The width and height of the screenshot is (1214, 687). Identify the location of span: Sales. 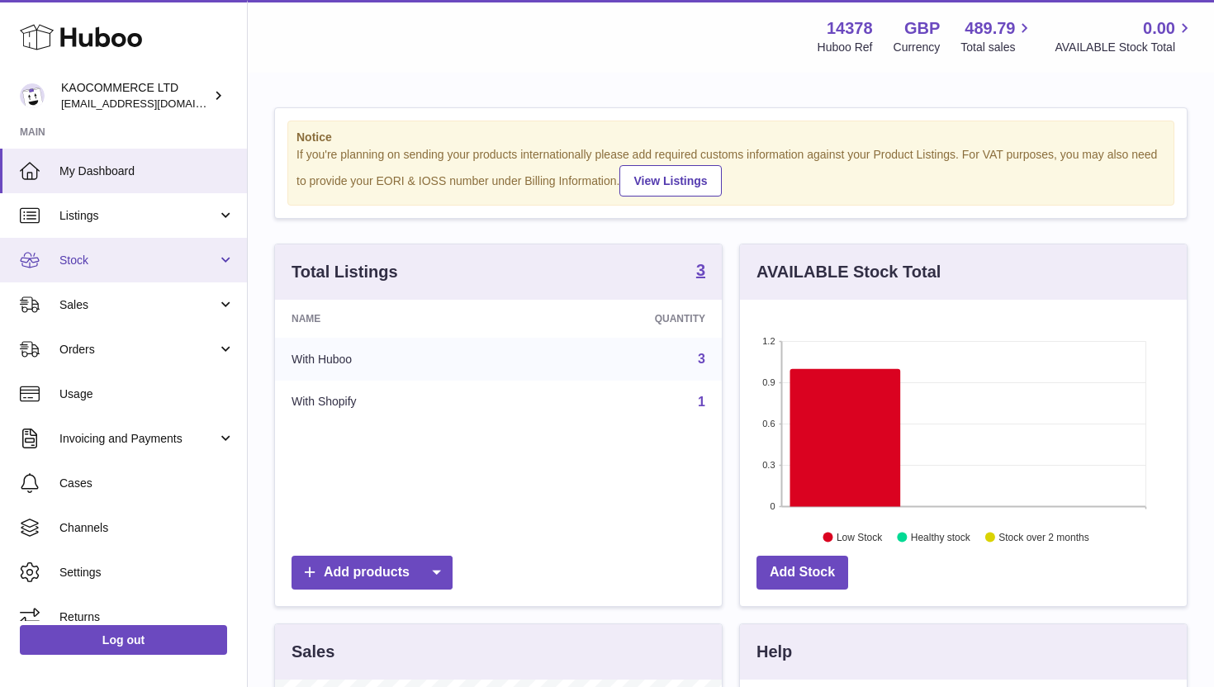
(138, 305).